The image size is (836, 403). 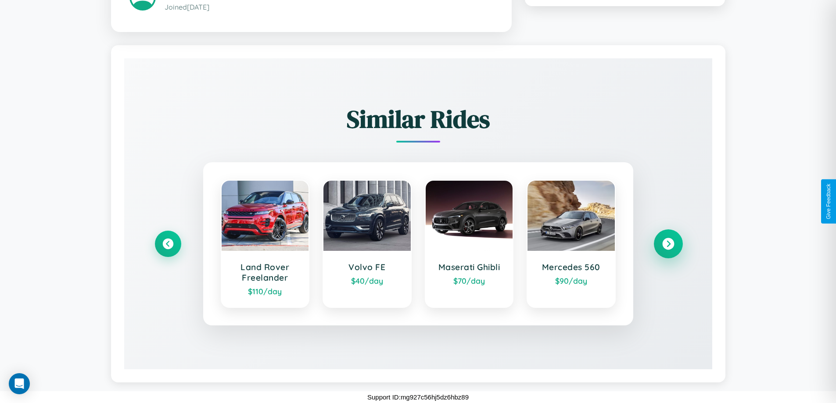 I want to click on h3: Mercedes 560, so click(x=571, y=267).